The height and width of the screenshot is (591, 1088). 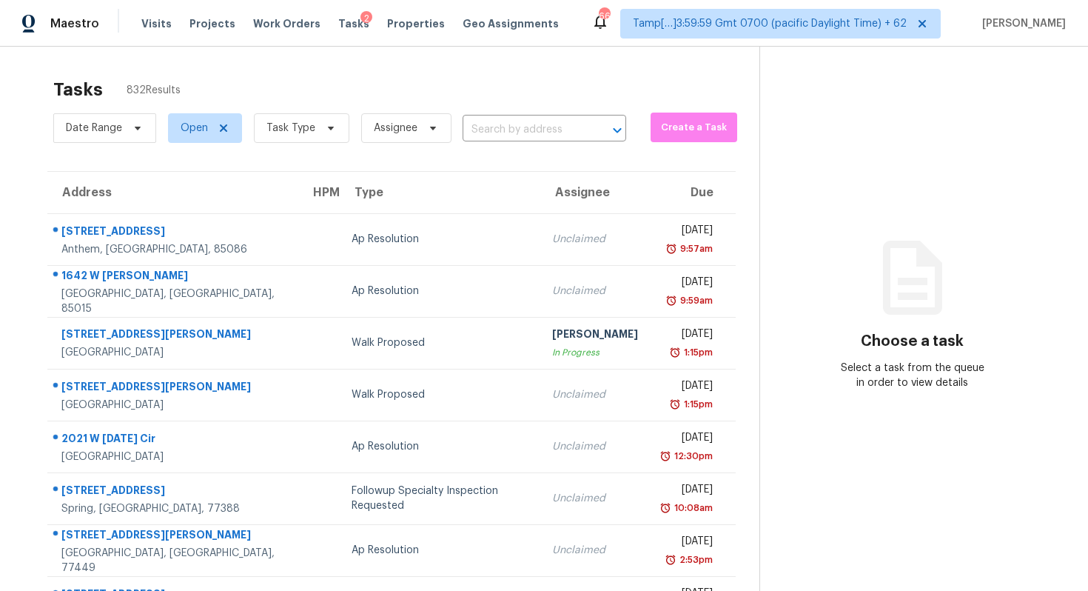 I want to click on span: 832 Results, so click(x=153, y=90).